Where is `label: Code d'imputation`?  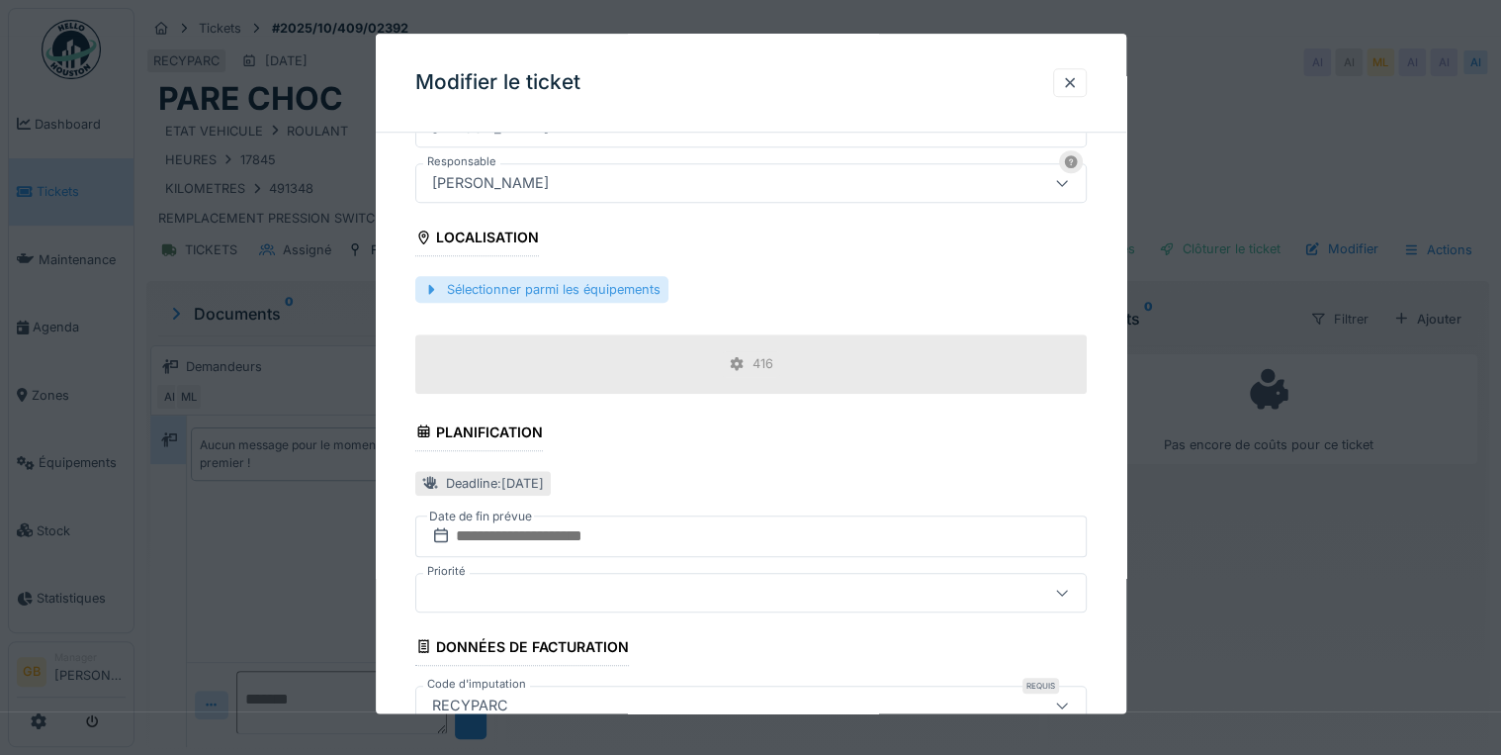 label: Code d'imputation is located at coordinates (477, 683).